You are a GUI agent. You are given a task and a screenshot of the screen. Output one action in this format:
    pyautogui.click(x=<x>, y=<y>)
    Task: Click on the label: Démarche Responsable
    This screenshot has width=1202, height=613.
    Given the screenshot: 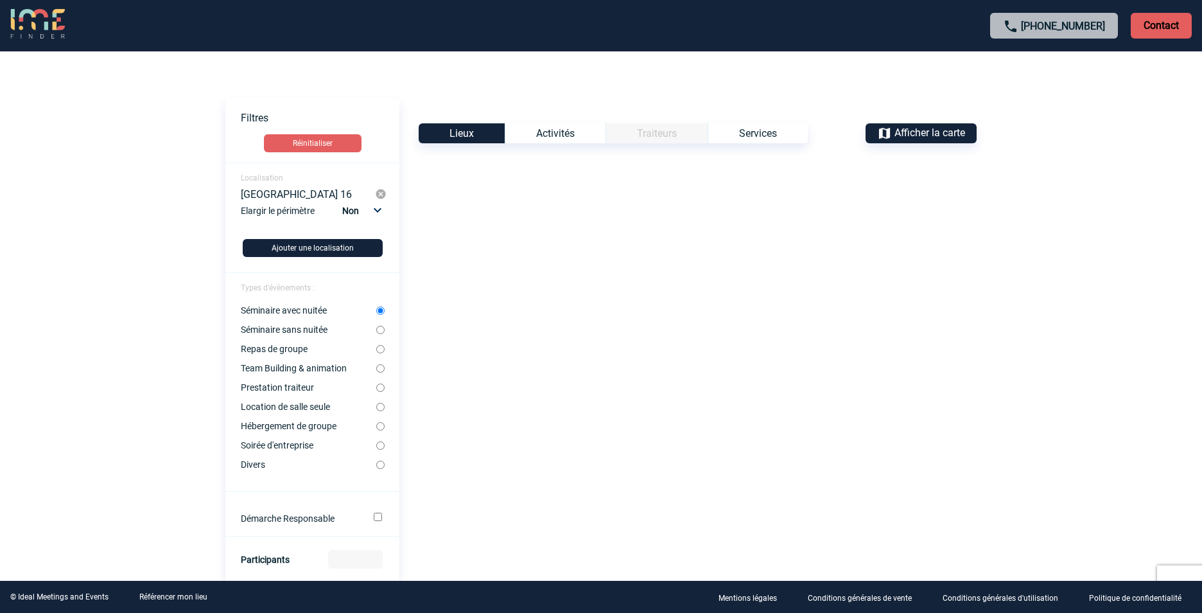 What is the action you would take?
    pyautogui.click(x=298, y=518)
    